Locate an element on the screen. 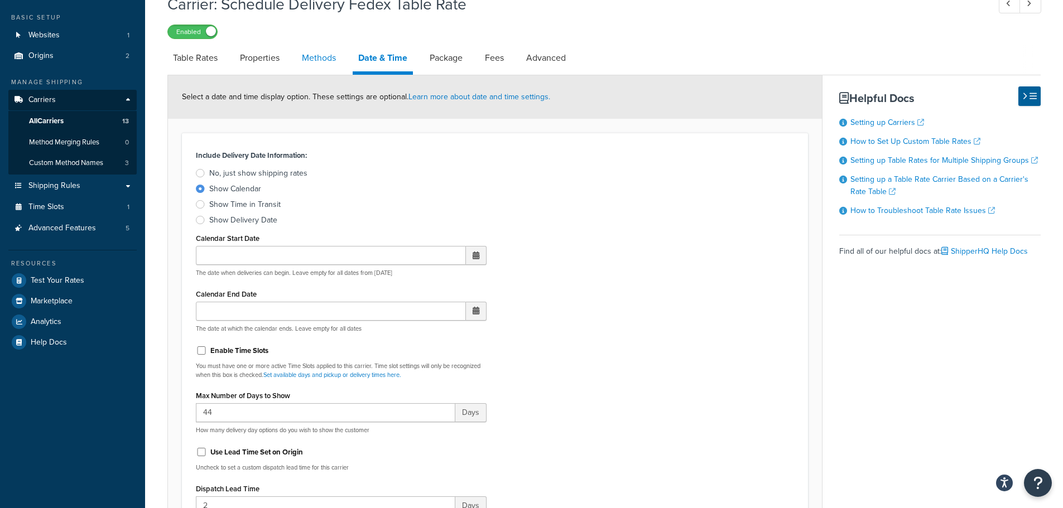  label: Use Lead Time Set on Origin is located at coordinates (257, 452).